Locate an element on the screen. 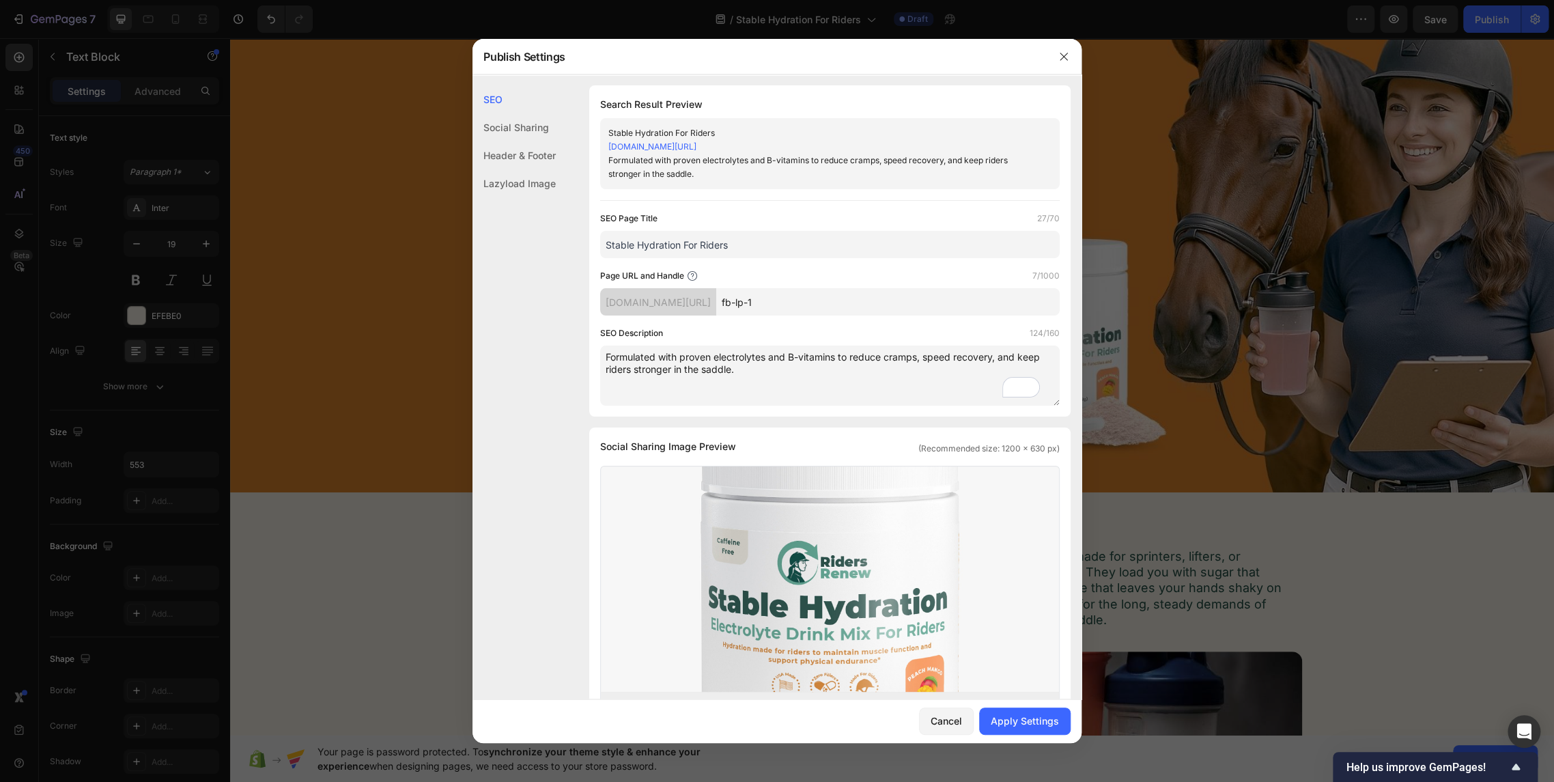 Image resolution: width=1554 pixels, height=782 pixels. div: Cancel is located at coordinates (947, 721).